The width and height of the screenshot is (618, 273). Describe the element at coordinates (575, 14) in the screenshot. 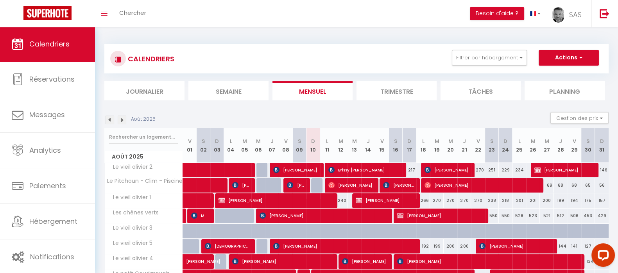

I see `span: SAS` at that location.